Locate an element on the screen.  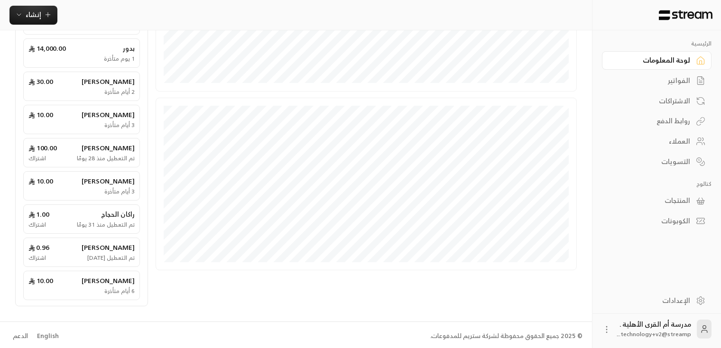
a: الكوبونات is located at coordinates (657, 221).